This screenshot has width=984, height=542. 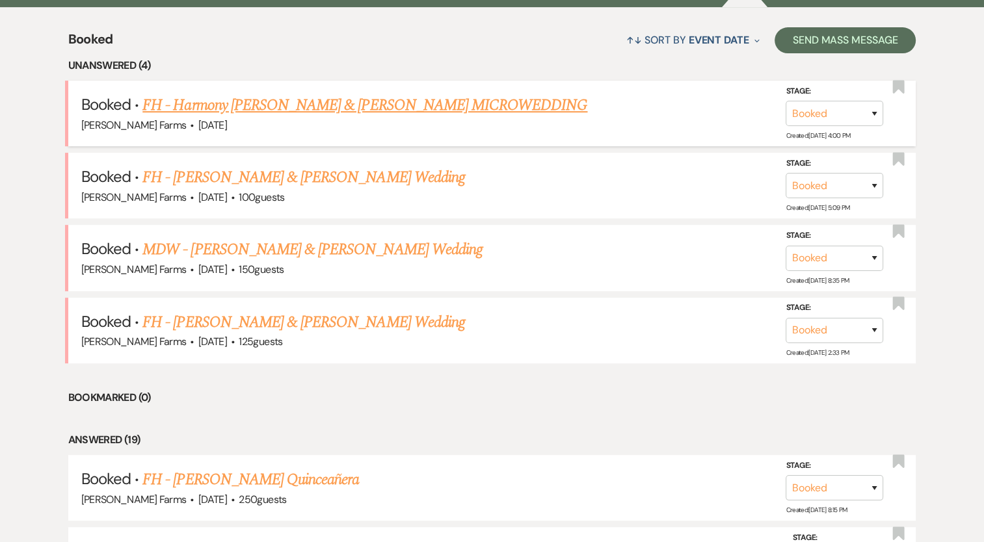 What do you see at coordinates (261, 197) in the screenshot?
I see `span: 100 guests` at bounding box center [261, 197].